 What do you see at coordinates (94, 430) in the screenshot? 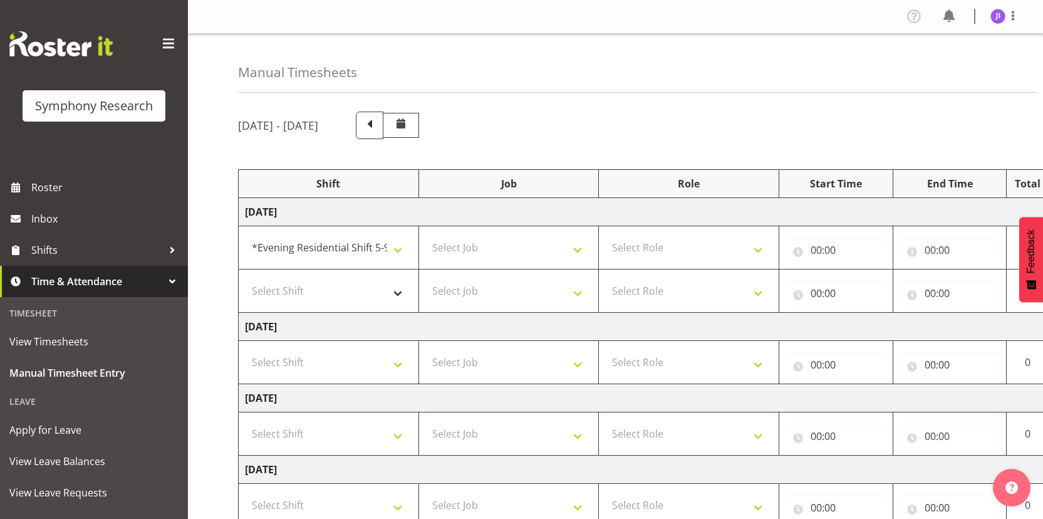
I see `a: Apply for Leave` at bounding box center [94, 430].